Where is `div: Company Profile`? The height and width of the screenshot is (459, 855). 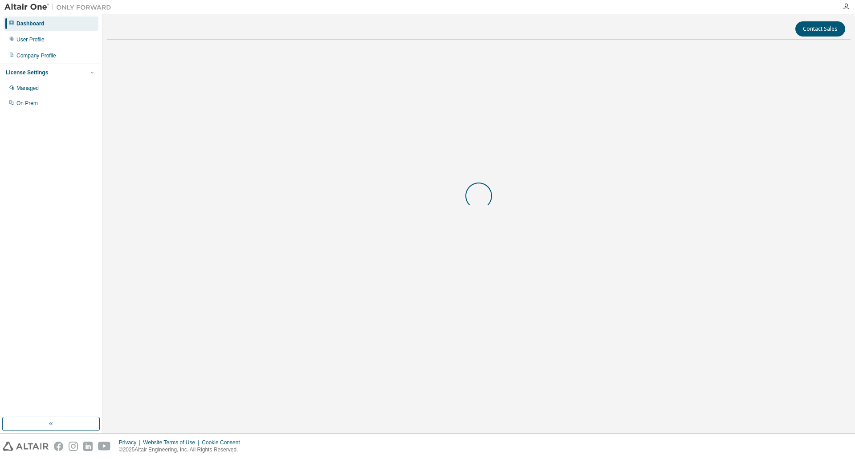 div: Company Profile is located at coordinates (36, 56).